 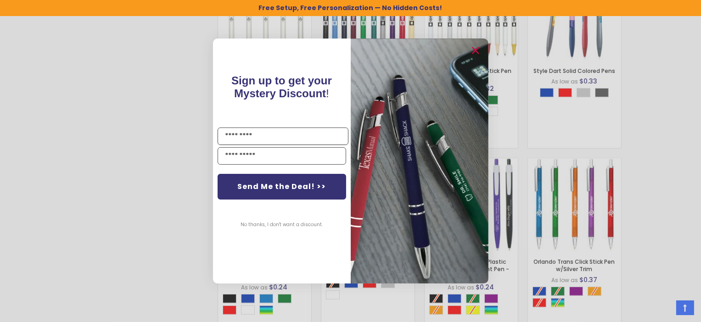 I want to click on button: Send Me the Deal! >>, so click(x=282, y=187).